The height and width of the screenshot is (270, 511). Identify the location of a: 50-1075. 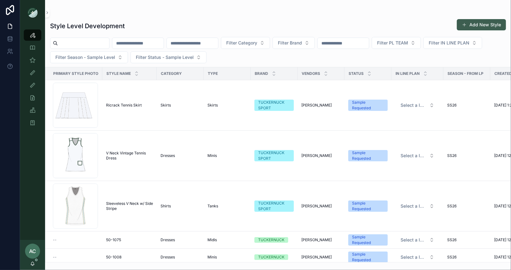
(130, 240).